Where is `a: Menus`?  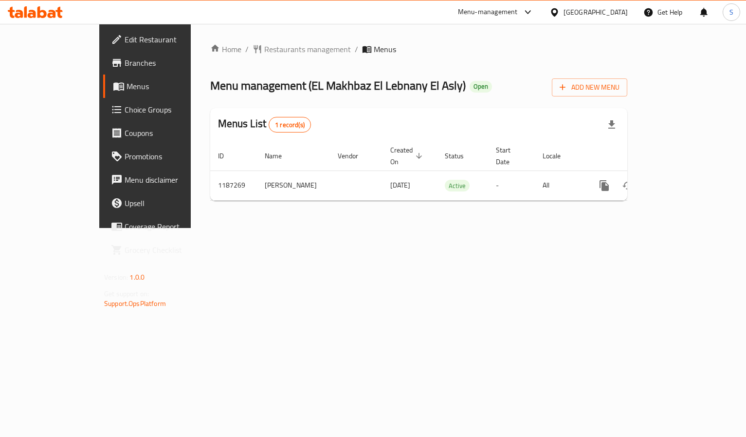 a: Menus is located at coordinates (164, 86).